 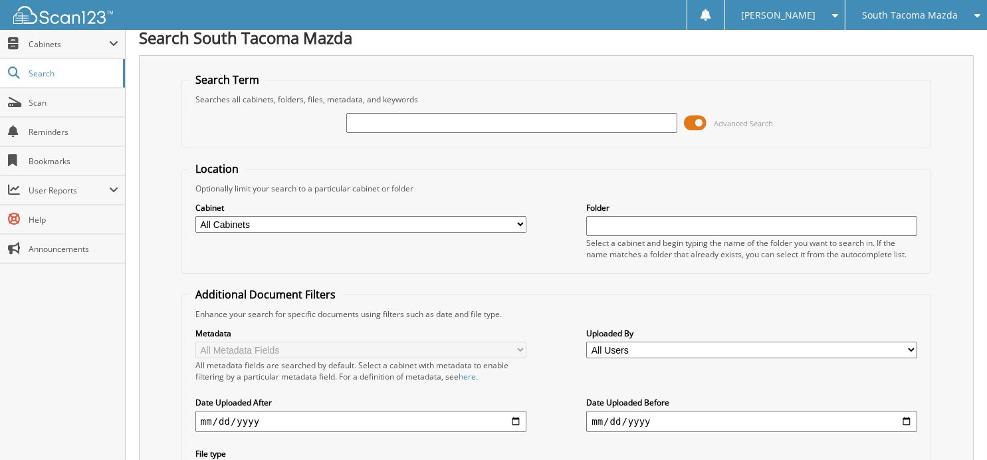 What do you see at coordinates (73, 102) in the screenshot?
I see `span: Scan` at bounding box center [73, 102].